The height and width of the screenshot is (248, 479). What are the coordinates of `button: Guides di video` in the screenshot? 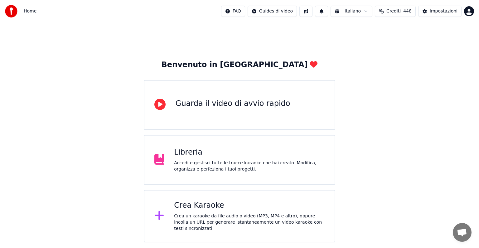 It's located at (272, 11).